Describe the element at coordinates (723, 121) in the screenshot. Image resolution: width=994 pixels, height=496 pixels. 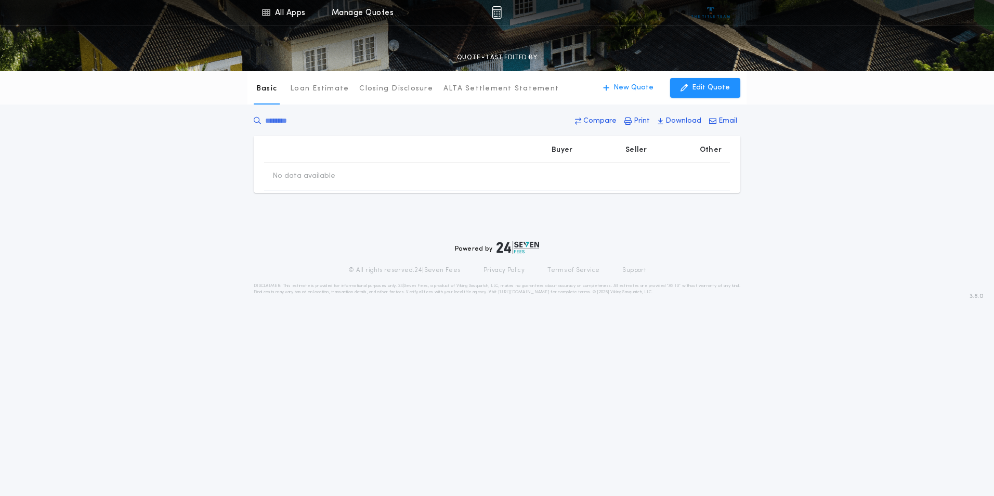
I see `button: Email` at that location.